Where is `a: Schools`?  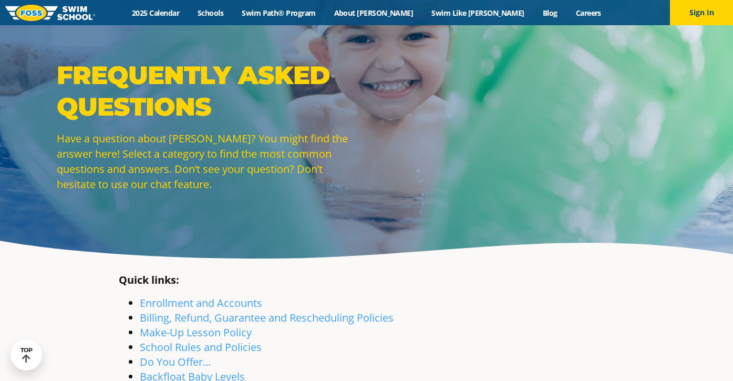 a: Schools is located at coordinates (211, 13).